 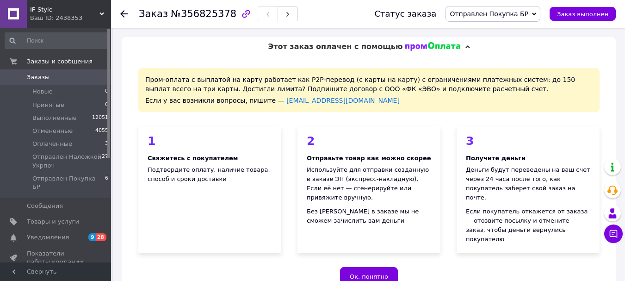 What do you see at coordinates (56, 258) in the screenshot?
I see `span: Показатели работы компании` at bounding box center [56, 258].